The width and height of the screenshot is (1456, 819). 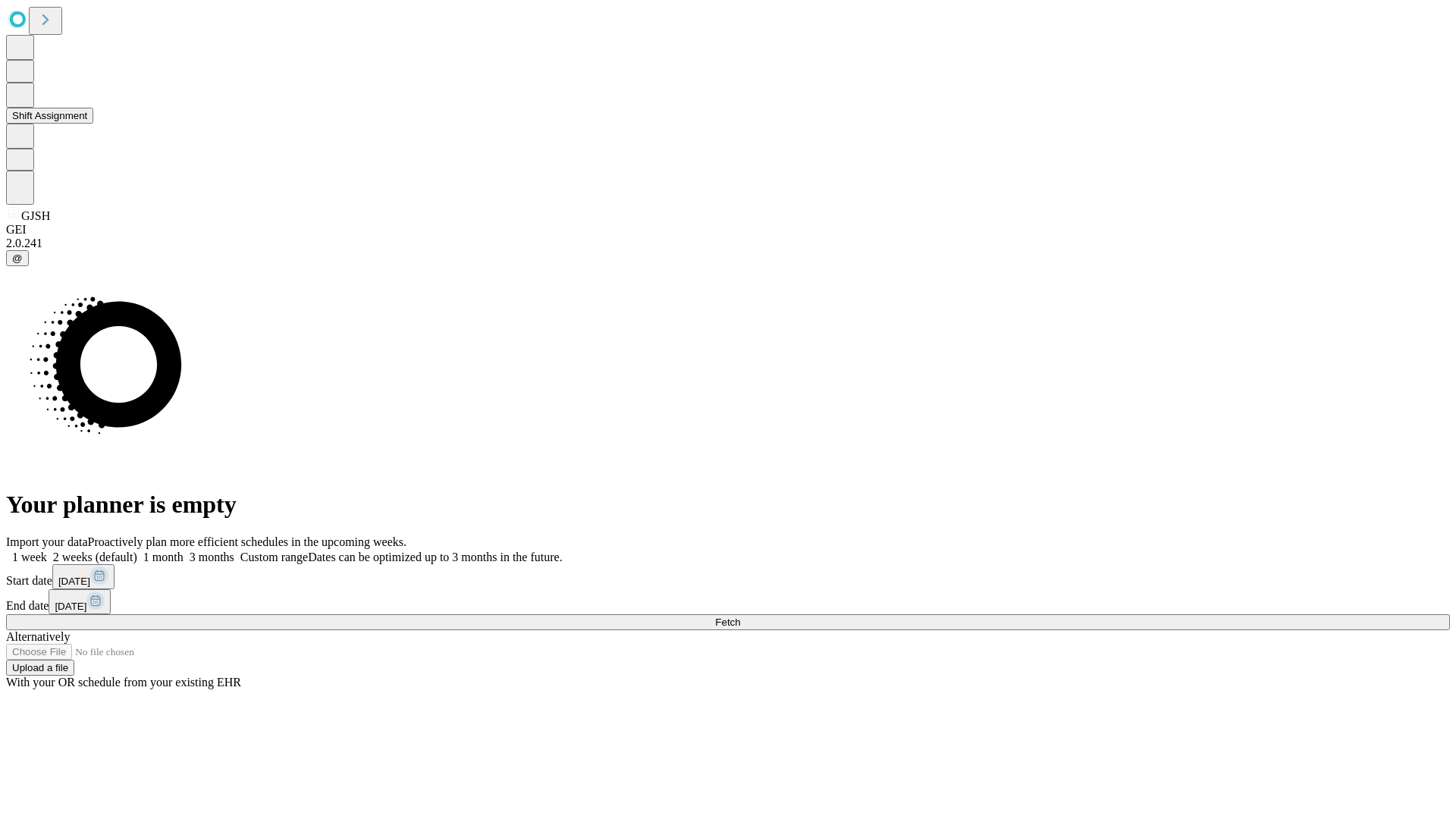 What do you see at coordinates (38, 636) in the screenshot?
I see `span: Alternatively` at bounding box center [38, 636].